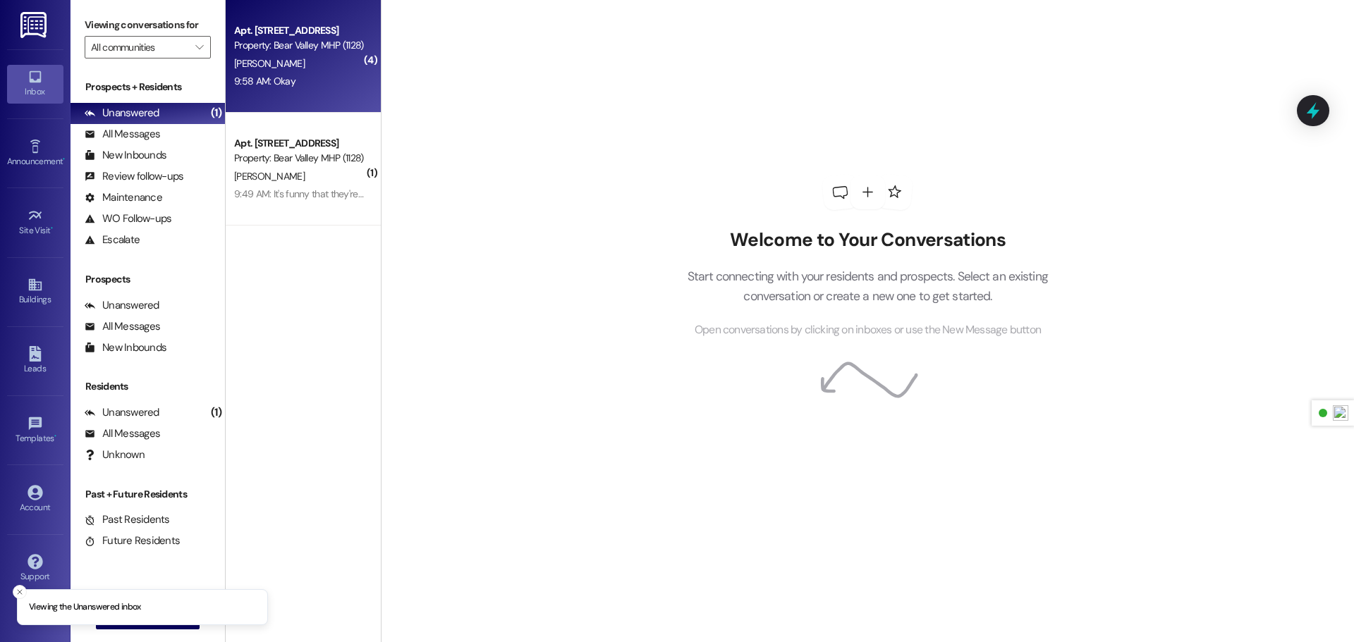  I want to click on span: Open conversations by clicking on inboxes or use the New Message button, so click(867, 330).